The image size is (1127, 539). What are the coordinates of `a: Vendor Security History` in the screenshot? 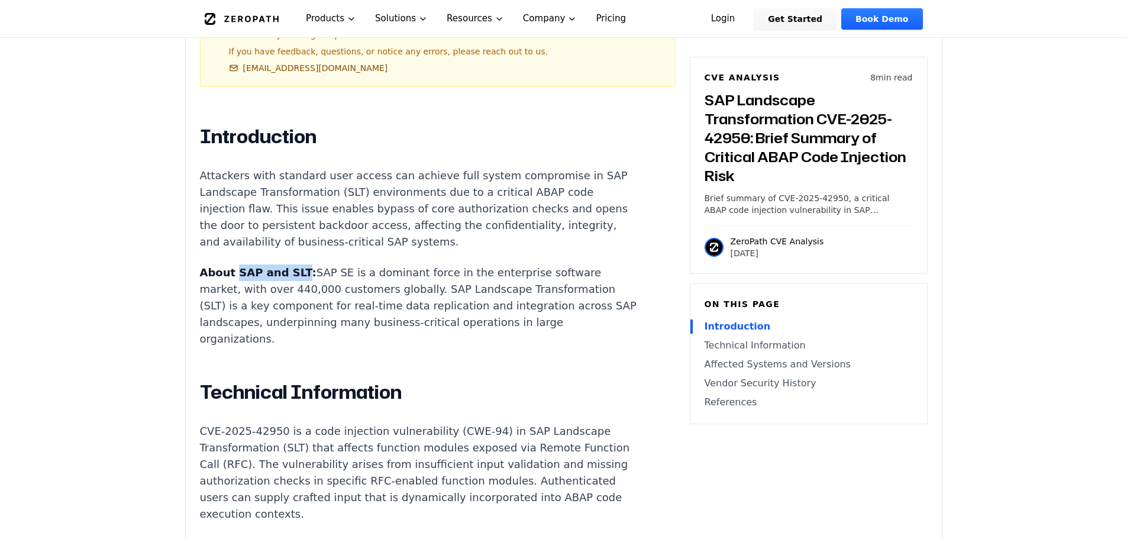 It's located at (809, 383).